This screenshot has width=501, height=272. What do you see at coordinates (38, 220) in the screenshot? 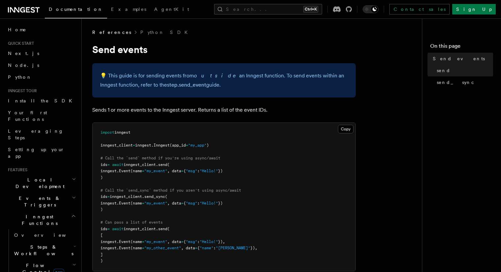
I see `span: Inngest Functions` at bounding box center [38, 220].